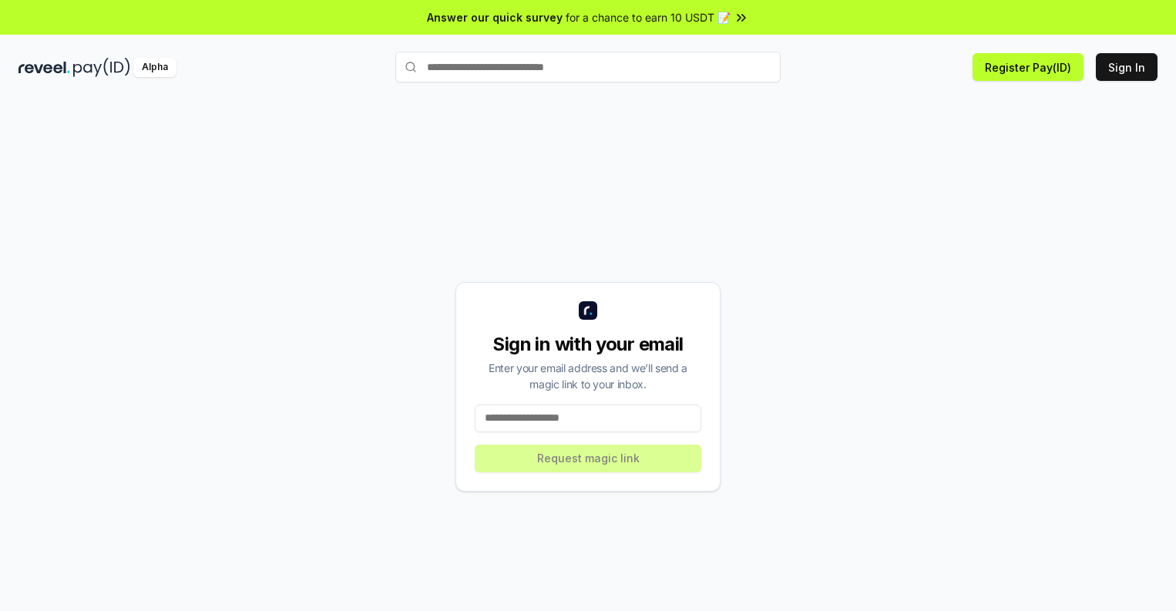  What do you see at coordinates (102, 67) in the screenshot?
I see `img: pay_id` at bounding box center [102, 67].